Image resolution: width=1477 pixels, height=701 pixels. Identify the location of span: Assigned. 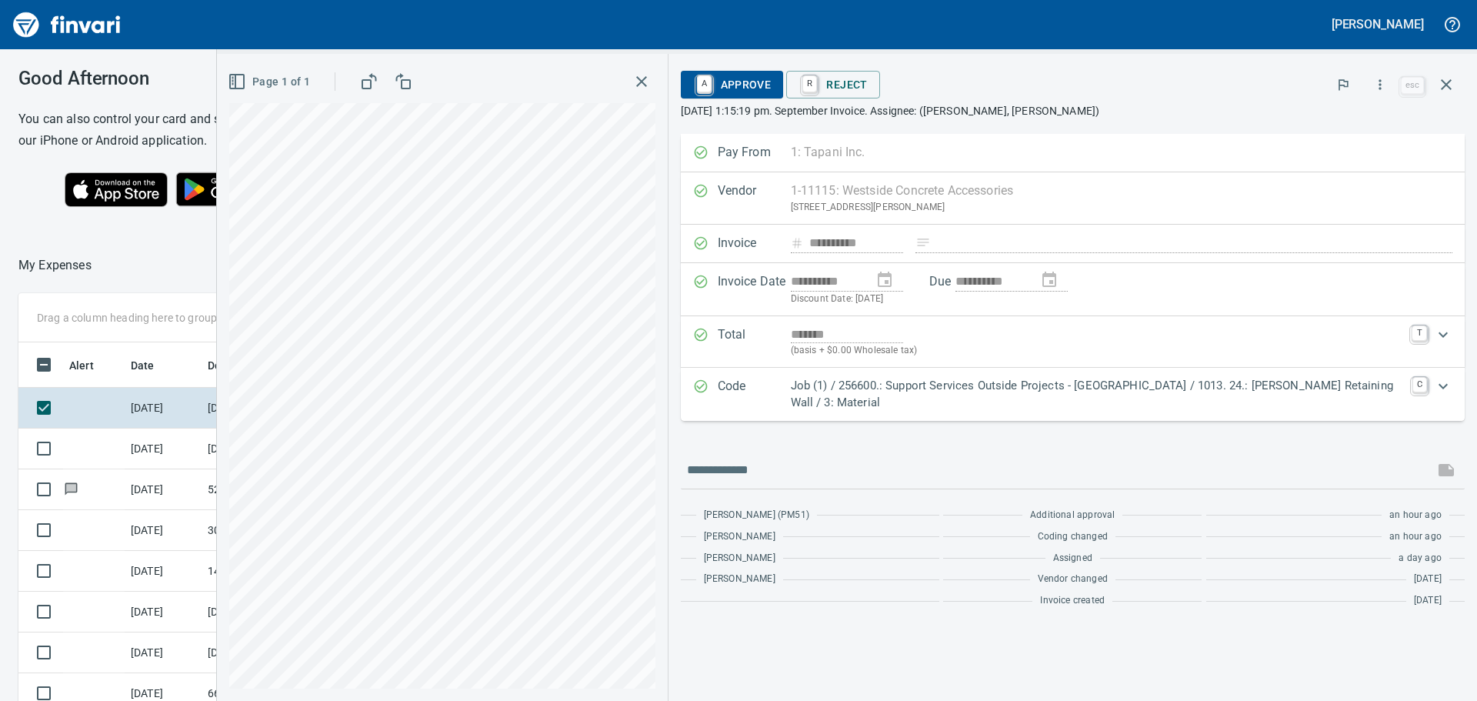
(1072, 558).